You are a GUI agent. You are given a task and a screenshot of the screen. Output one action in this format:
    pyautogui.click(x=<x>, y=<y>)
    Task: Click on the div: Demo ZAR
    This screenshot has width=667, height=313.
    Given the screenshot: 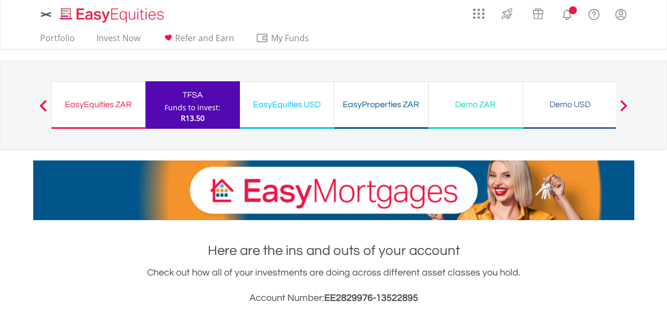 What is the action you would take?
    pyautogui.click(x=475, y=104)
    